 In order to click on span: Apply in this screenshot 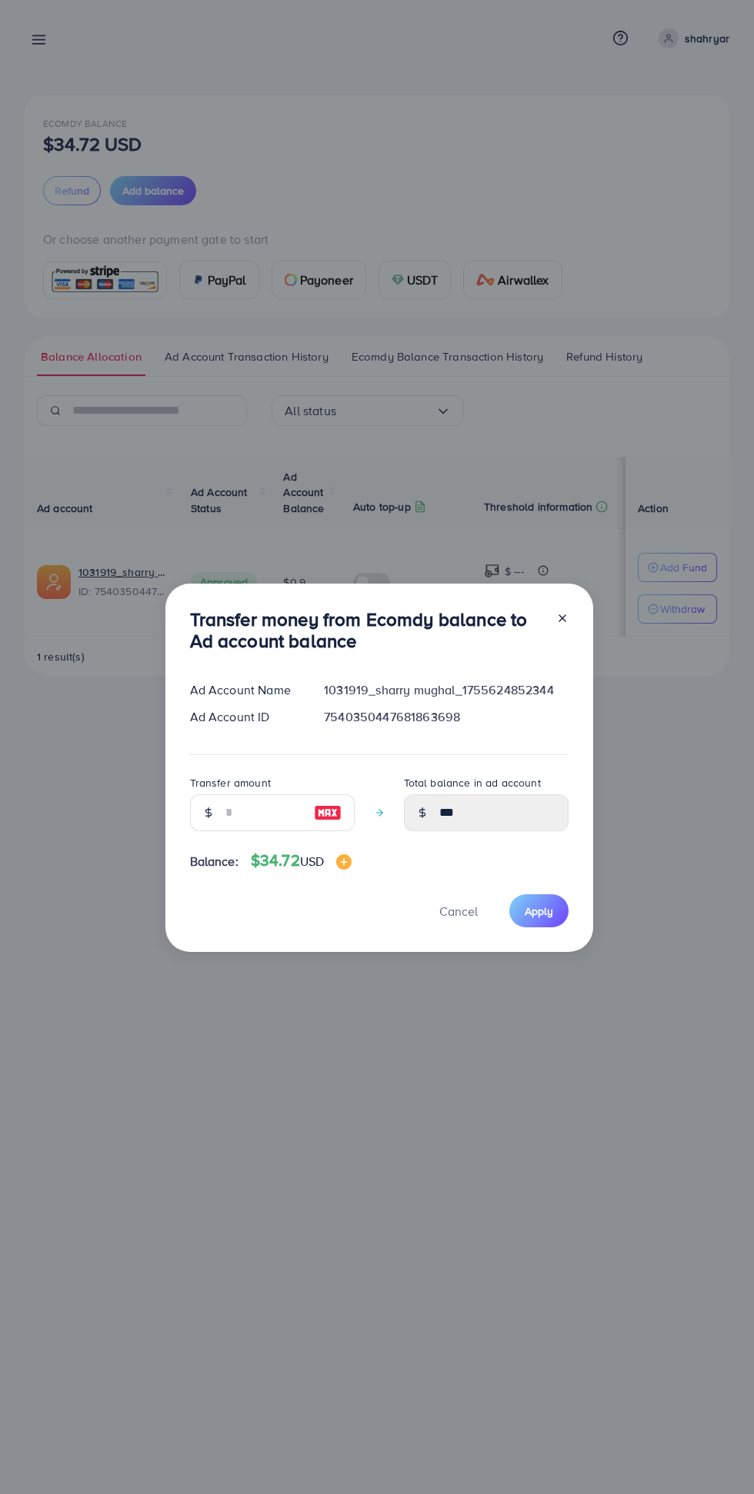, I will do `click(538, 911)`.